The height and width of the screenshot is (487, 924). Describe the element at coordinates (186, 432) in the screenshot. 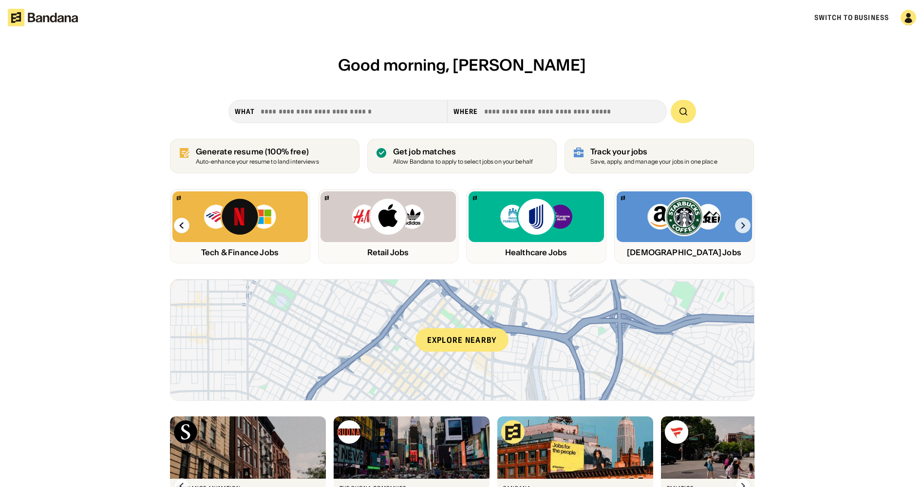

I see `img: Skydance Animation logo` at that location.